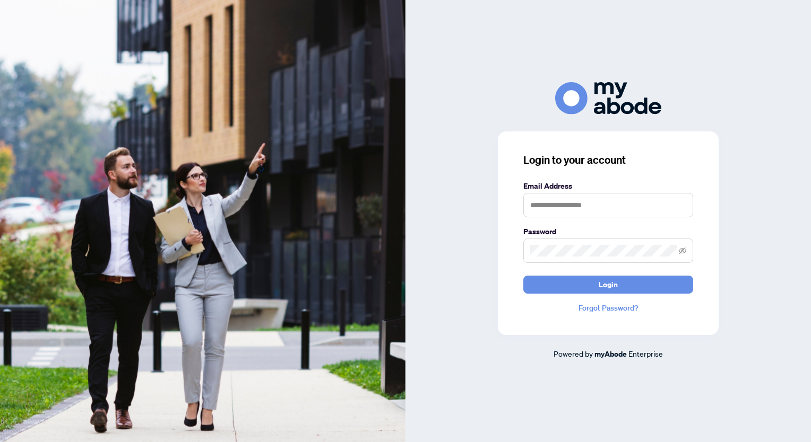 This screenshot has height=442, width=811. What do you see at coordinates (608, 160) in the screenshot?
I see `h3: Login to your account` at bounding box center [608, 160].